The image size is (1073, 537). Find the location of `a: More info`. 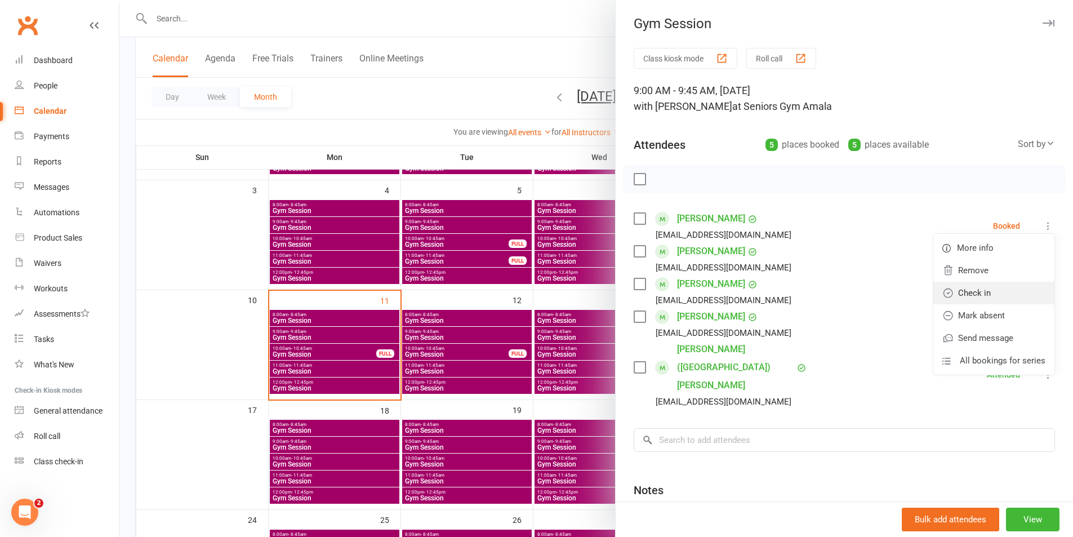

a: More info is located at coordinates (994, 248).